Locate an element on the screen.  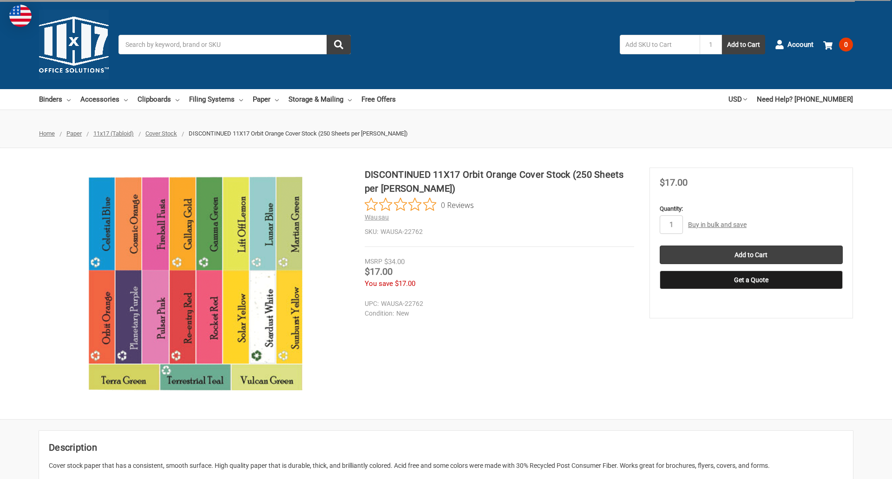
a: Buy in bulk and save is located at coordinates (717, 225).